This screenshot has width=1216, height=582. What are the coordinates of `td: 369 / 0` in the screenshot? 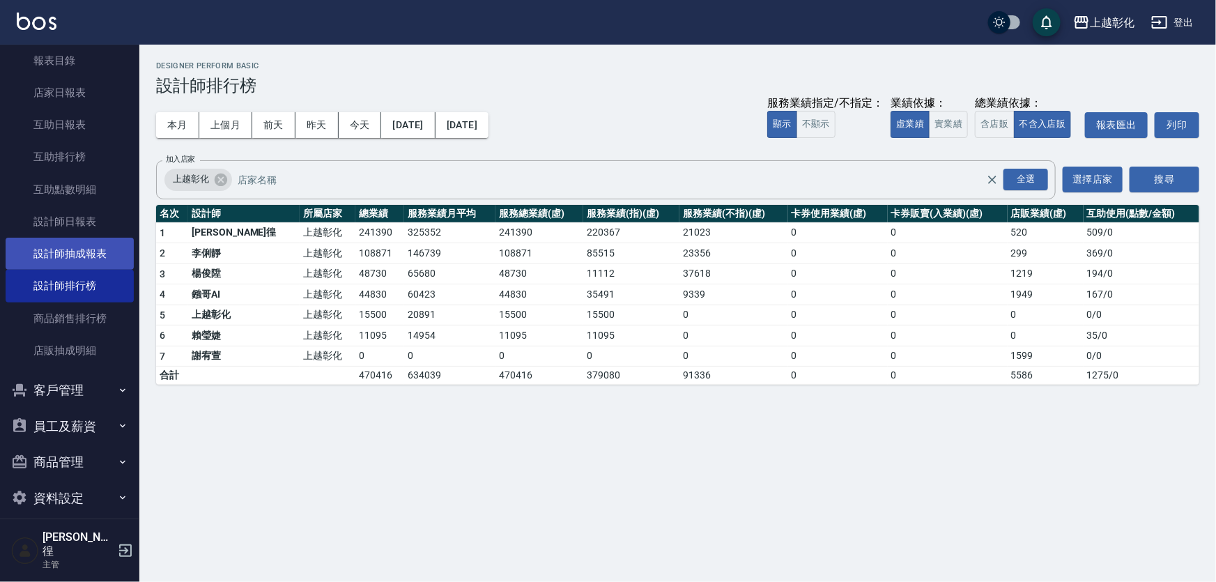 It's located at (1142, 254).